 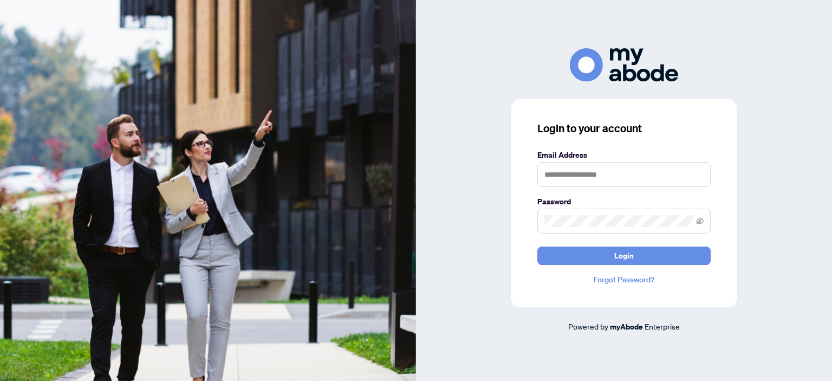 I want to click on img: ma-logo, so click(x=624, y=64).